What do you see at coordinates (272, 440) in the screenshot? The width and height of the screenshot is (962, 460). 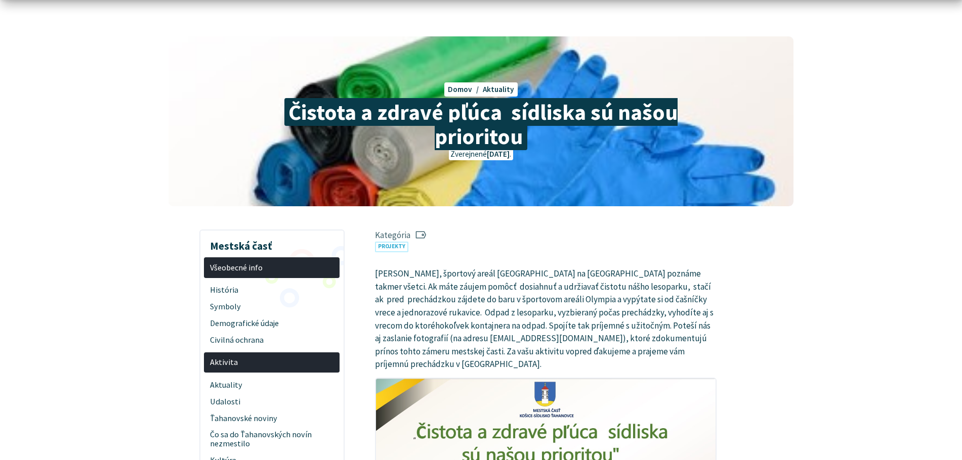 I see `span: Čo sa do Ťahanovských novín nezmestilo` at bounding box center [272, 440].